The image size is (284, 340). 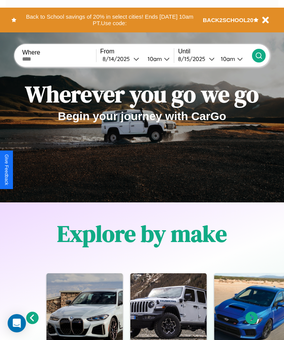 I want to click on div: Give Feedback, so click(x=6, y=169).